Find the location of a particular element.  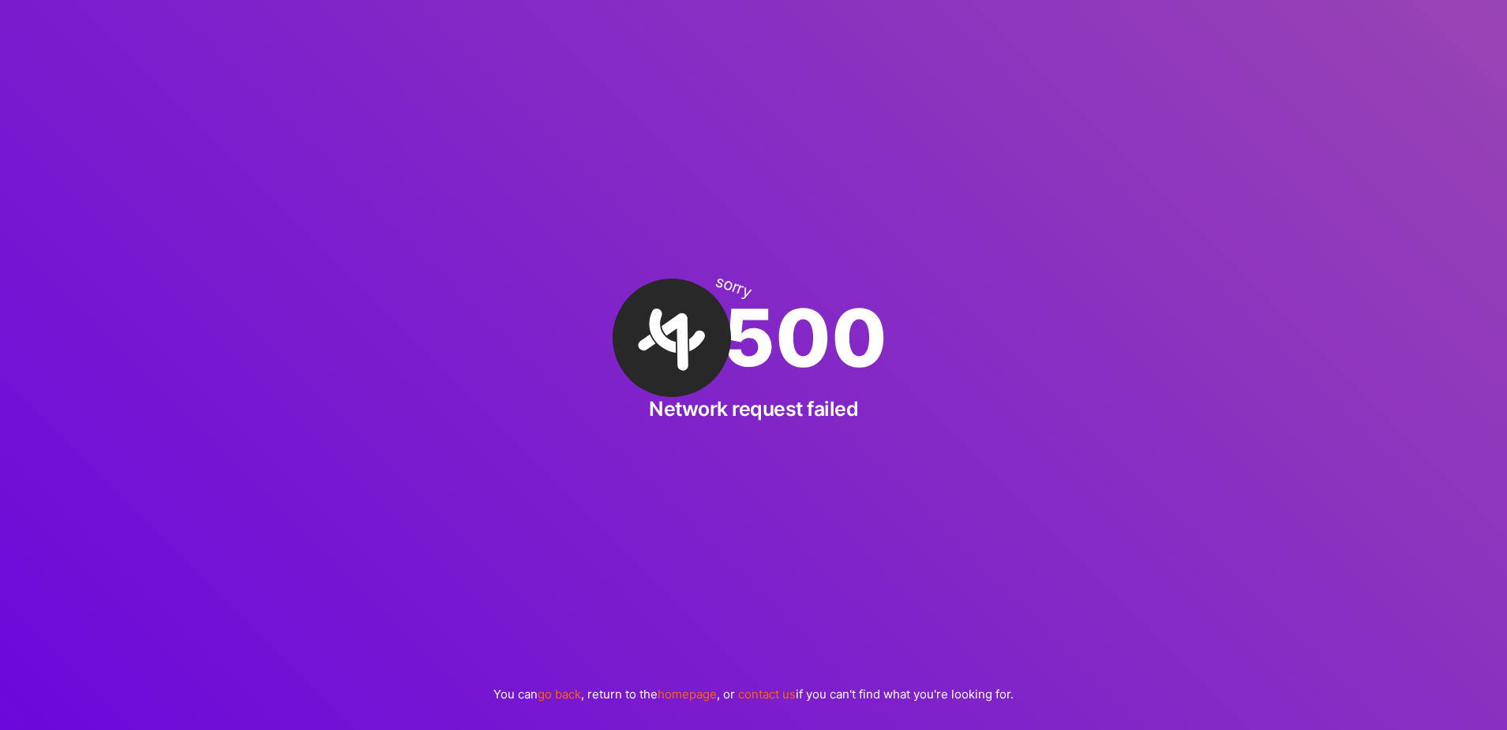

a: contact us is located at coordinates (766, 694).